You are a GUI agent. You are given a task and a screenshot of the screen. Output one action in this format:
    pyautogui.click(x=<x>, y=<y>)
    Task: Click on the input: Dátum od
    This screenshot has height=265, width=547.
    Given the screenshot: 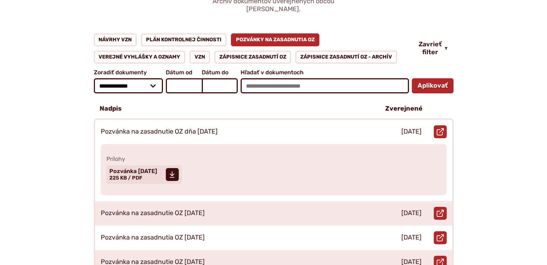 What is the action you would take?
    pyautogui.click(x=184, y=86)
    